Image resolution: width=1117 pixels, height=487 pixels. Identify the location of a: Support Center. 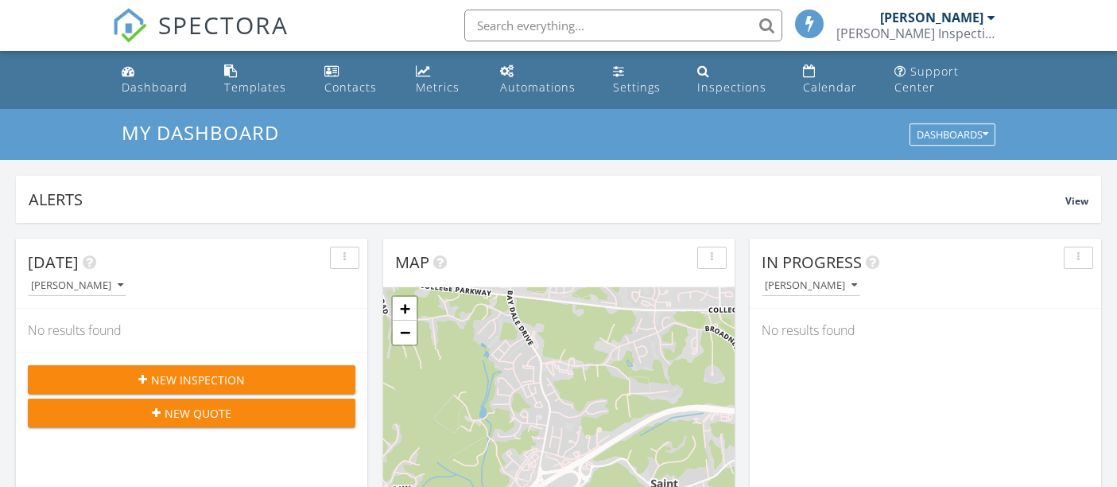
(945, 80).